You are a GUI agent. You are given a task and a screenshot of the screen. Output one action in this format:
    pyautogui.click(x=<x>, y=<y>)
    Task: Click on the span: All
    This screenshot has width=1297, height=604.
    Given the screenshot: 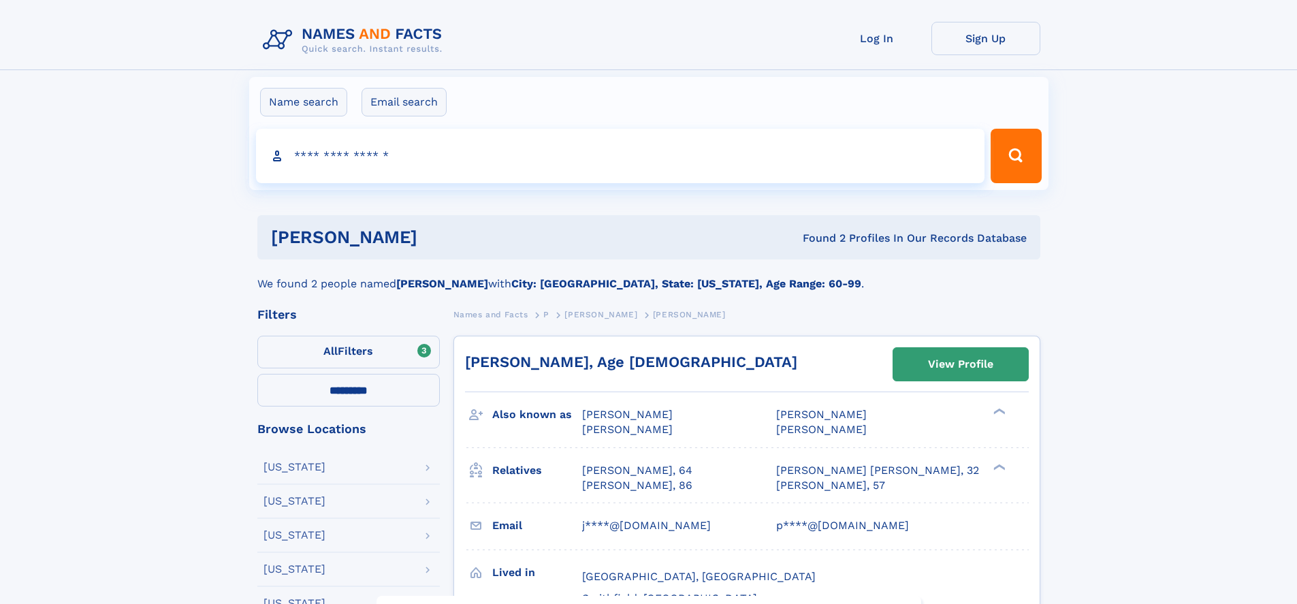 What is the action you would take?
    pyautogui.click(x=330, y=351)
    